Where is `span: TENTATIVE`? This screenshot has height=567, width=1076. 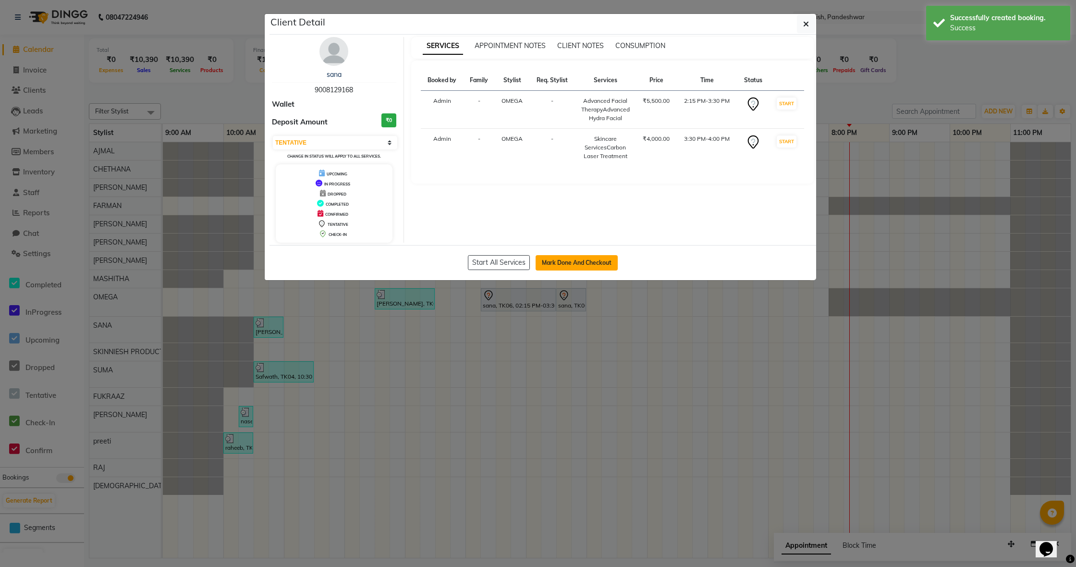
span: TENTATIVE is located at coordinates (338, 224).